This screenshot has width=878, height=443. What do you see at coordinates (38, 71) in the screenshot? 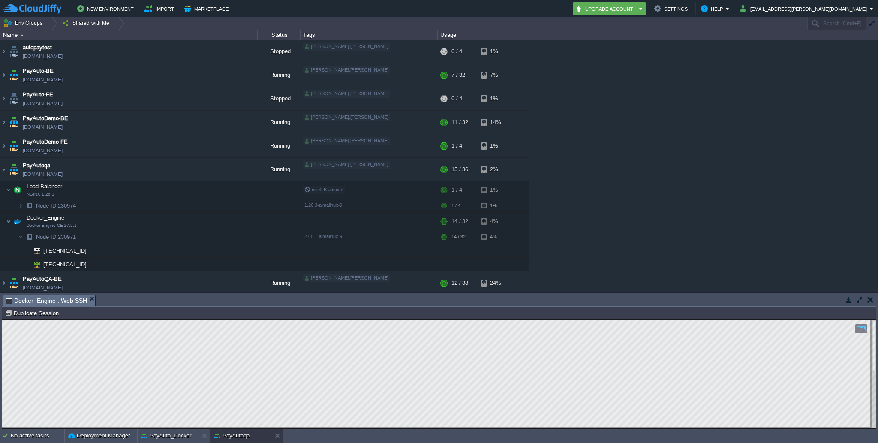
I see `span: PayAuto-BE` at bounding box center [38, 71].